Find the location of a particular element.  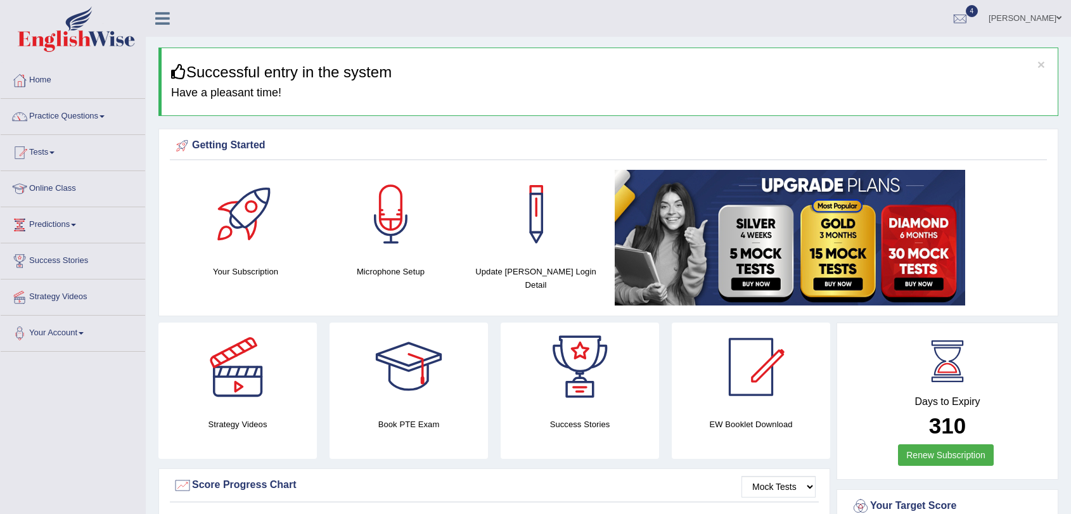

span: 4 is located at coordinates (972, 11).